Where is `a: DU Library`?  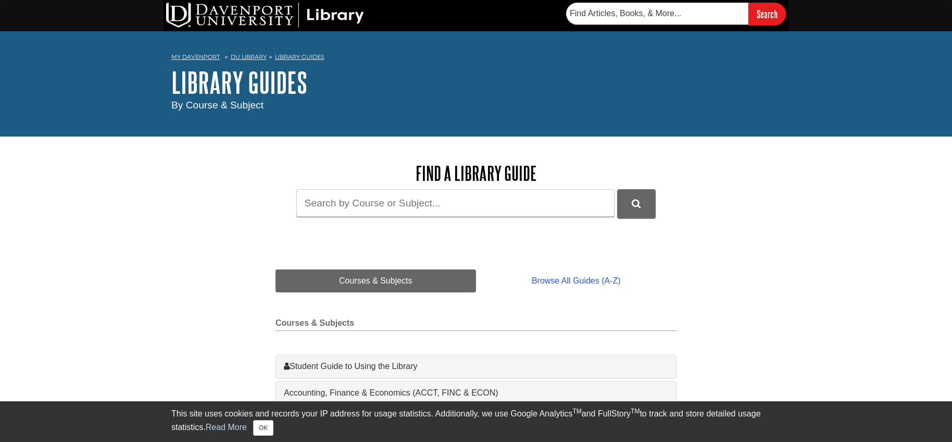
a: DU Library is located at coordinates (248, 57).